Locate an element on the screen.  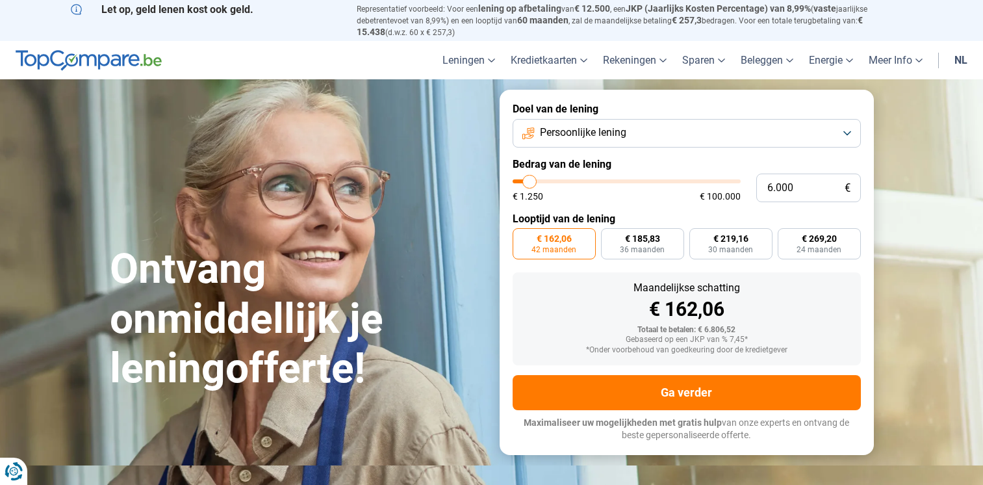
span: € 15.438 is located at coordinates (610, 26).